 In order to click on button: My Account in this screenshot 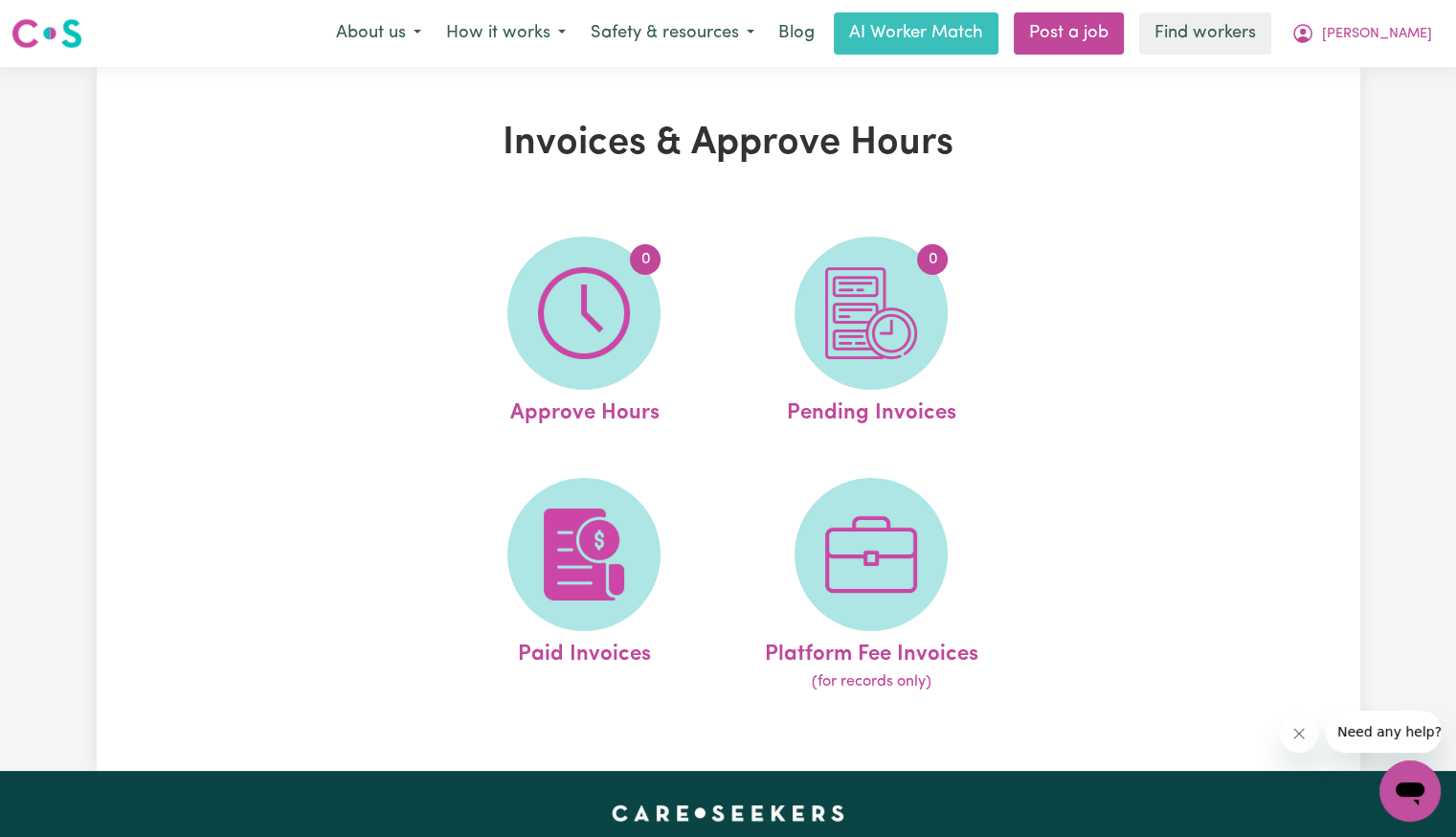, I will do `click(1361, 34)`.